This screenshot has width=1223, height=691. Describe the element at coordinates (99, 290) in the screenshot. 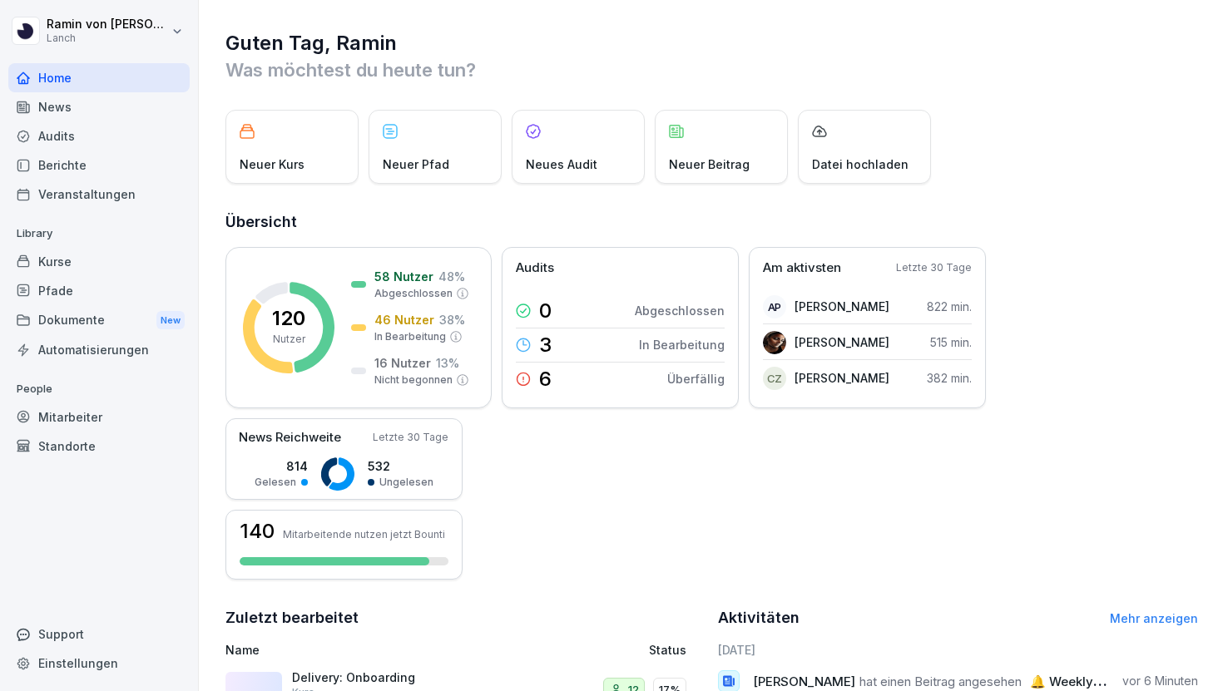

I see `a: Pfade` at that location.